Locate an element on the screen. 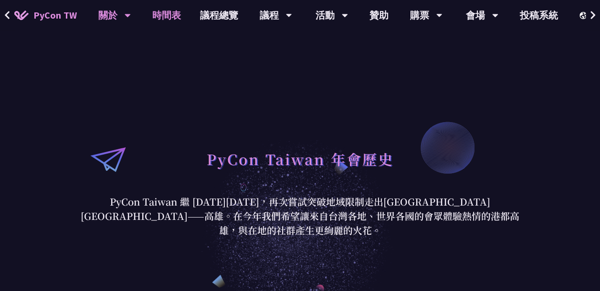 The width and height of the screenshot is (600, 291). img: Locale Icon is located at coordinates (584, 15).